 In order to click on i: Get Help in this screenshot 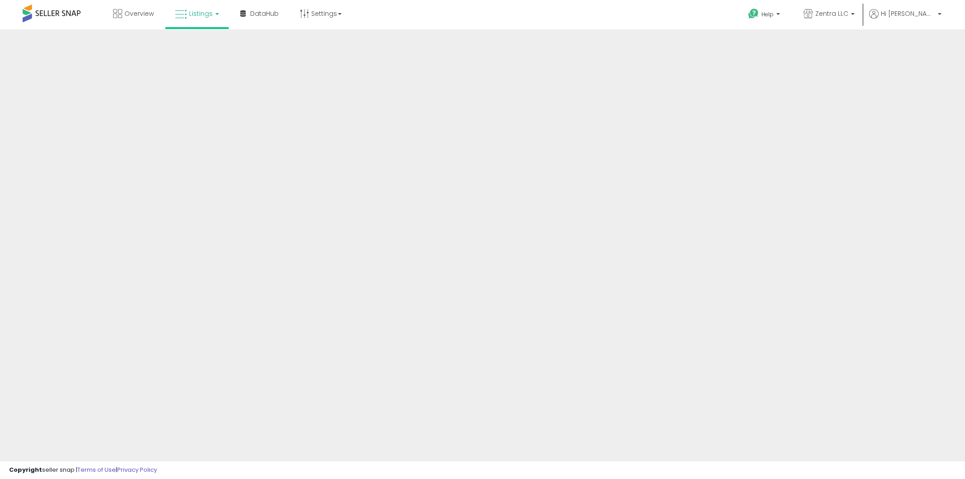, I will do `click(753, 14)`.